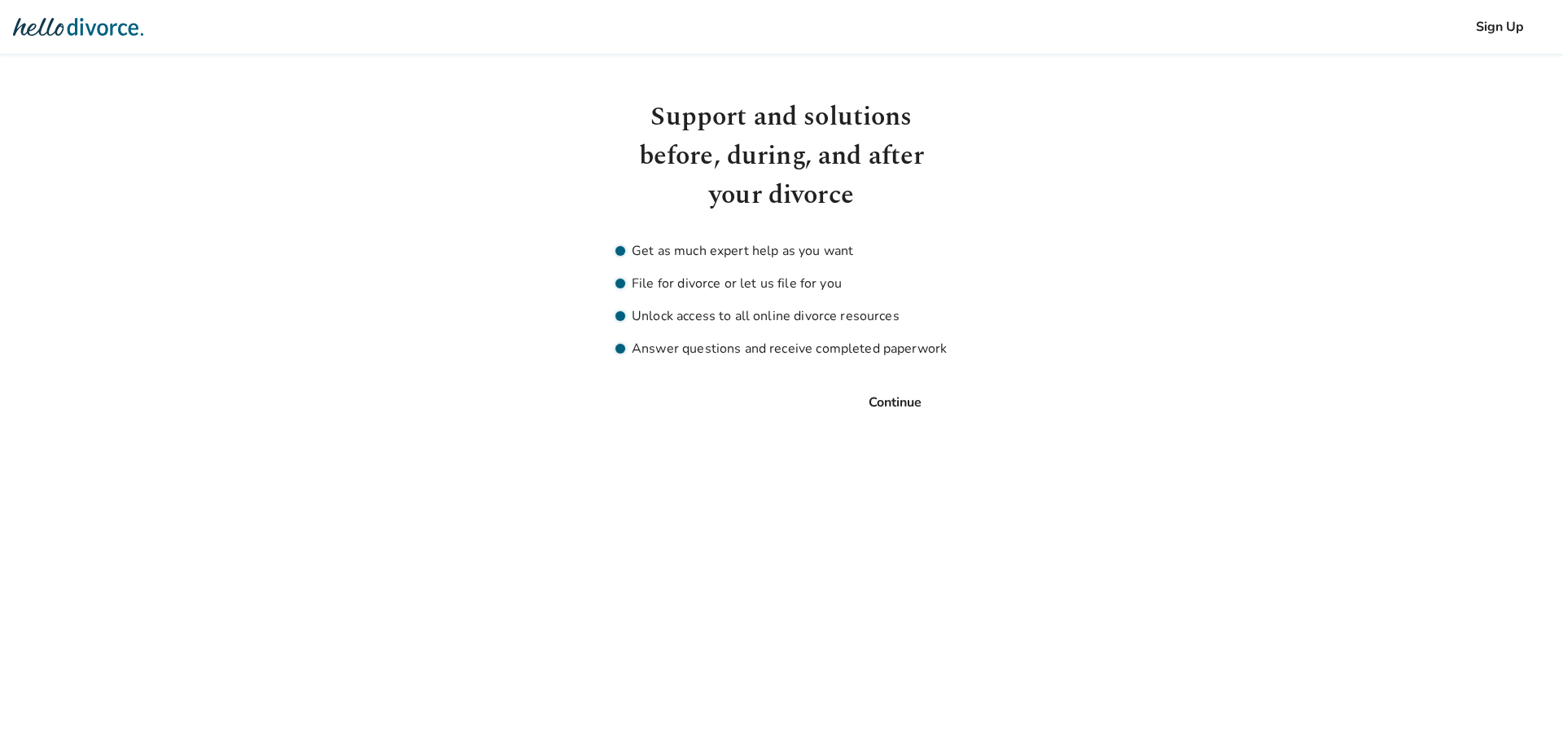  I want to click on li: File for divorce or let us file for you, so click(782, 283).